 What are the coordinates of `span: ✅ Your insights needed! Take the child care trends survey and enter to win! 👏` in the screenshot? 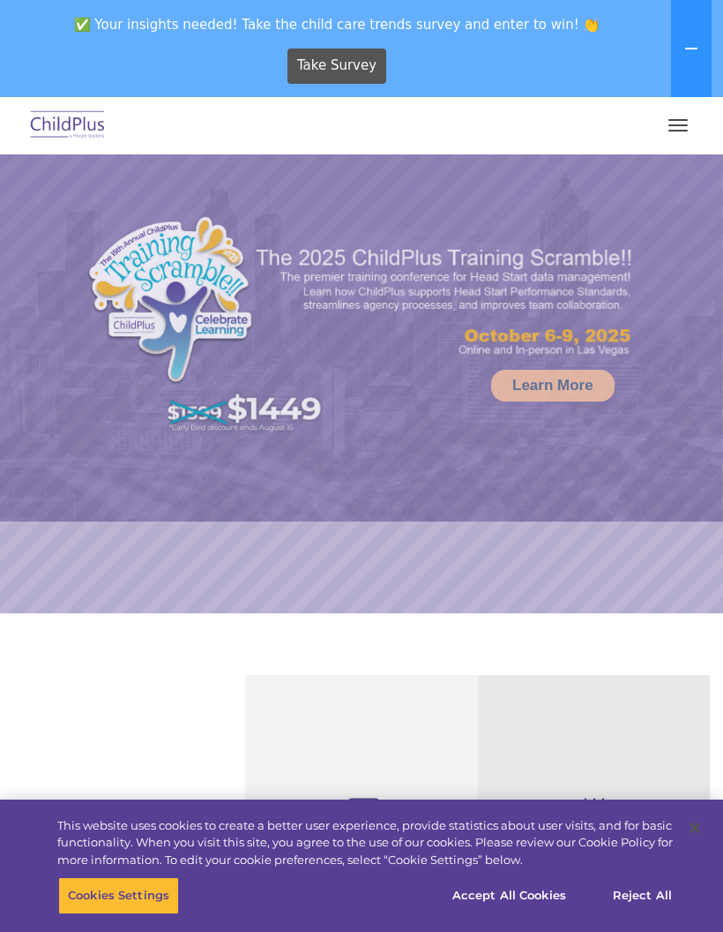 It's located at (337, 24).